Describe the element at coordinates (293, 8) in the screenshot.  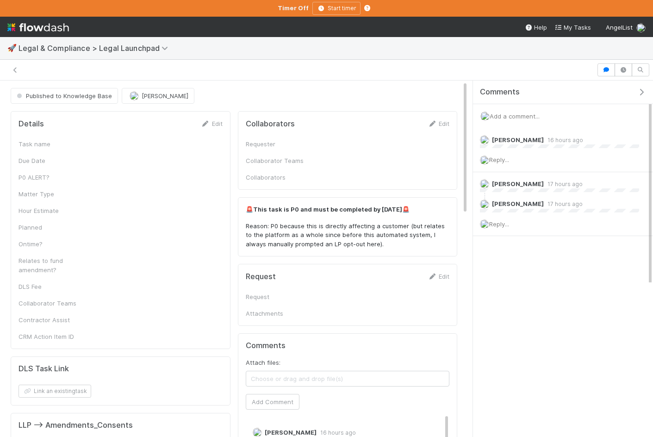
I see `strong: Timer Off` at that location.